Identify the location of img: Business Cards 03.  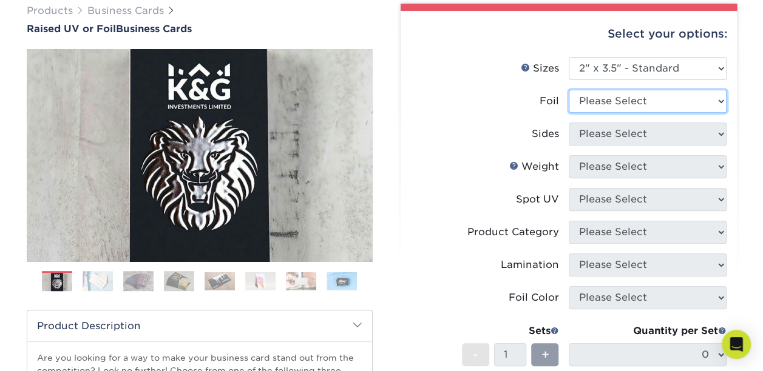
(138, 281).